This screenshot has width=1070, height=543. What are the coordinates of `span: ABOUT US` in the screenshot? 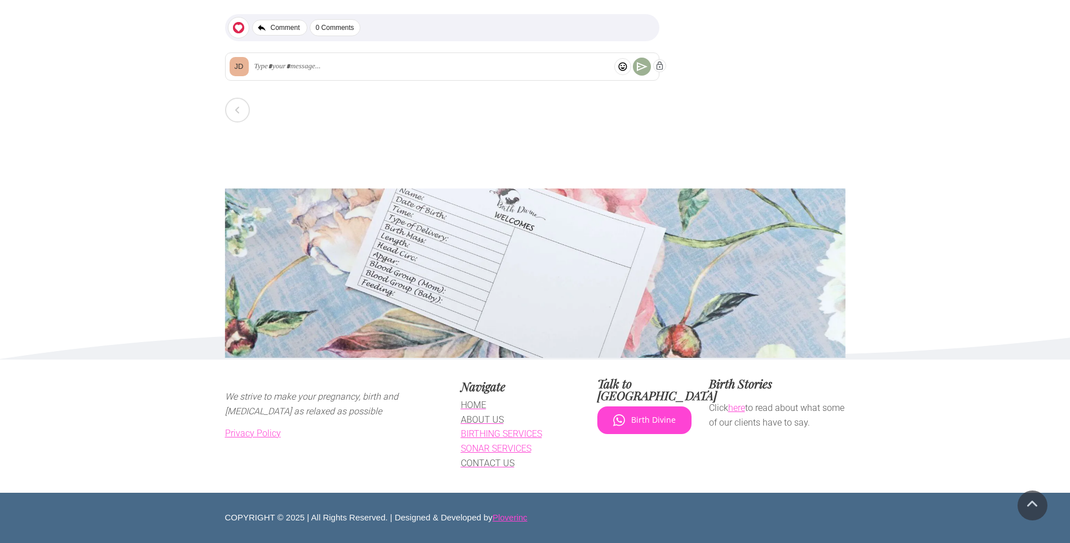 It's located at (482, 419).